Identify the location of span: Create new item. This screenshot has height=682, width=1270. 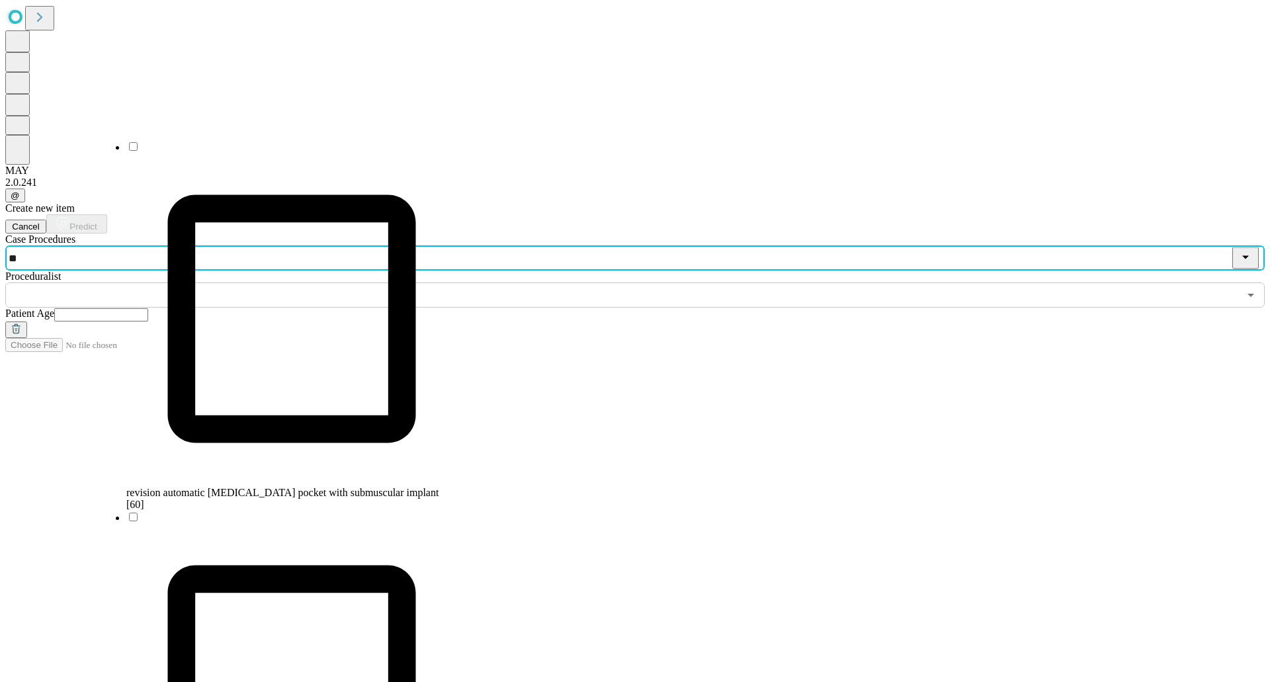
(40, 208).